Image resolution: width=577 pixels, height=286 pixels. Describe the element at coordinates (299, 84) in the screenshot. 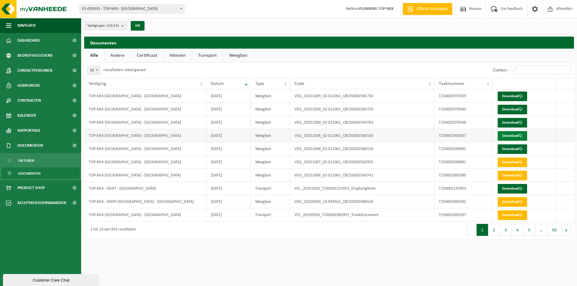

I see `span: Code` at that location.